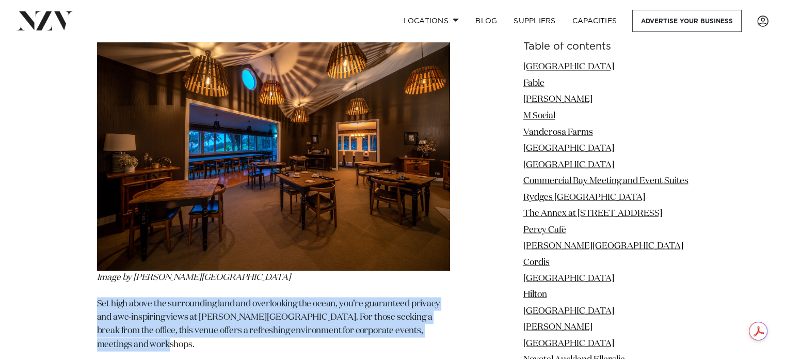  Describe the element at coordinates (534, 83) in the screenshot. I see `a: Fable` at that location.